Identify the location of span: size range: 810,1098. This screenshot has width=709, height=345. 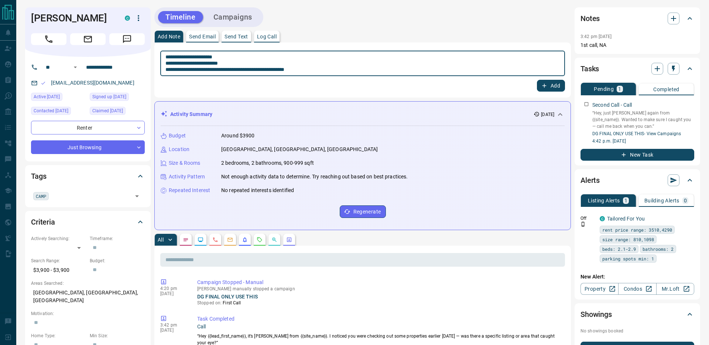
(628, 239).